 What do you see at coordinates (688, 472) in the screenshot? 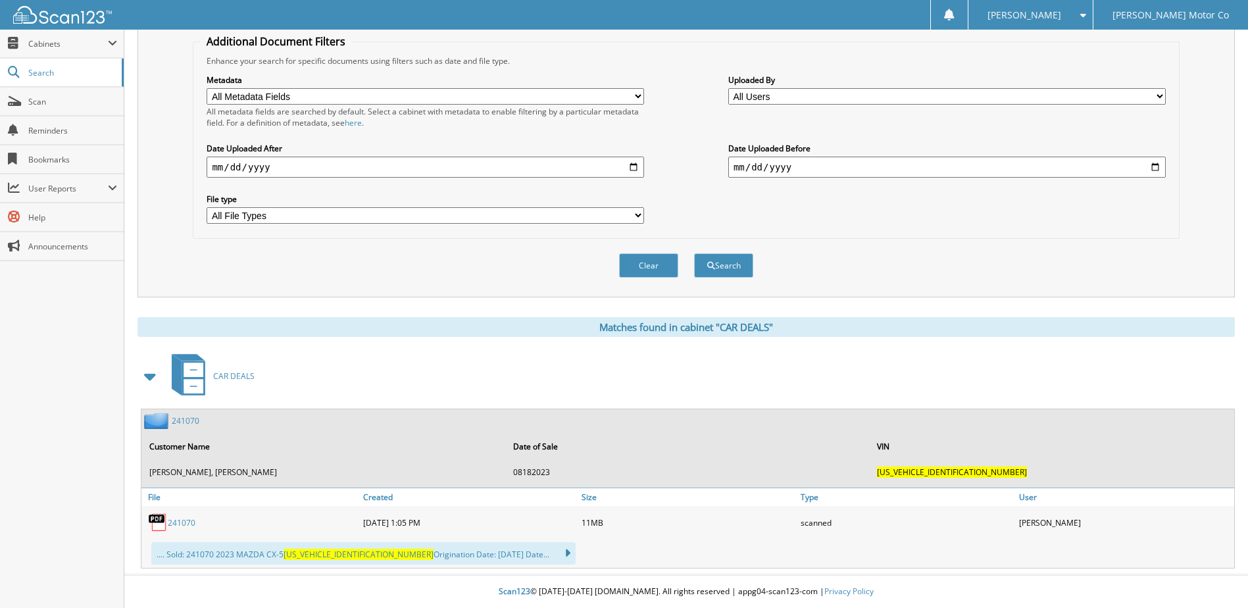
I see `td: 08182023` at bounding box center [688, 472].